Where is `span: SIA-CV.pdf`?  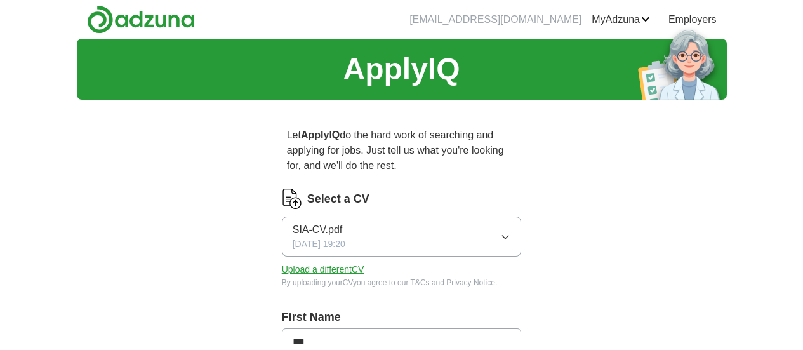
span: SIA-CV.pdf is located at coordinates (317, 230).